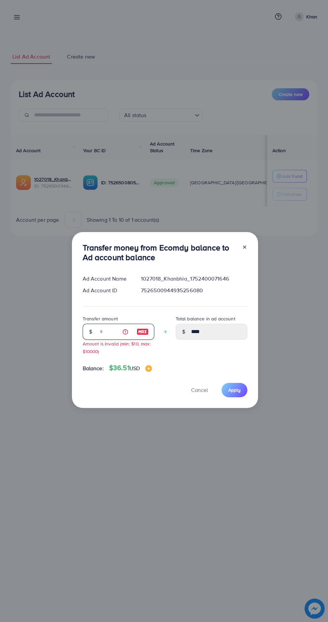  What do you see at coordinates (130, 368) in the screenshot?
I see `h4: $36.51` at bounding box center [130, 368].